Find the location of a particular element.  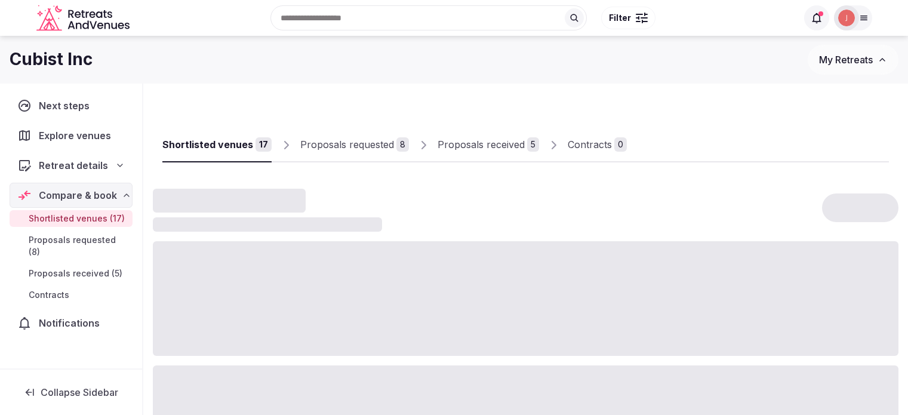

div: 0 is located at coordinates (621, 145).